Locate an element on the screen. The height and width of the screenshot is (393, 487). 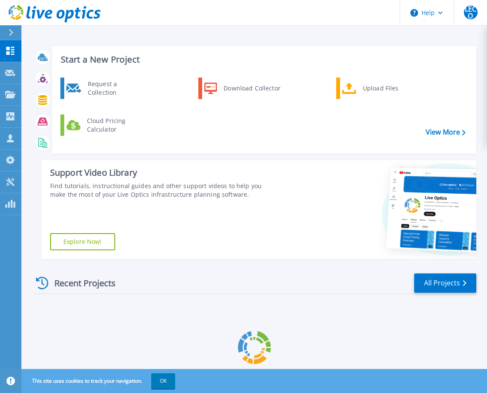
div: Upload Files is located at coordinates (390, 88).